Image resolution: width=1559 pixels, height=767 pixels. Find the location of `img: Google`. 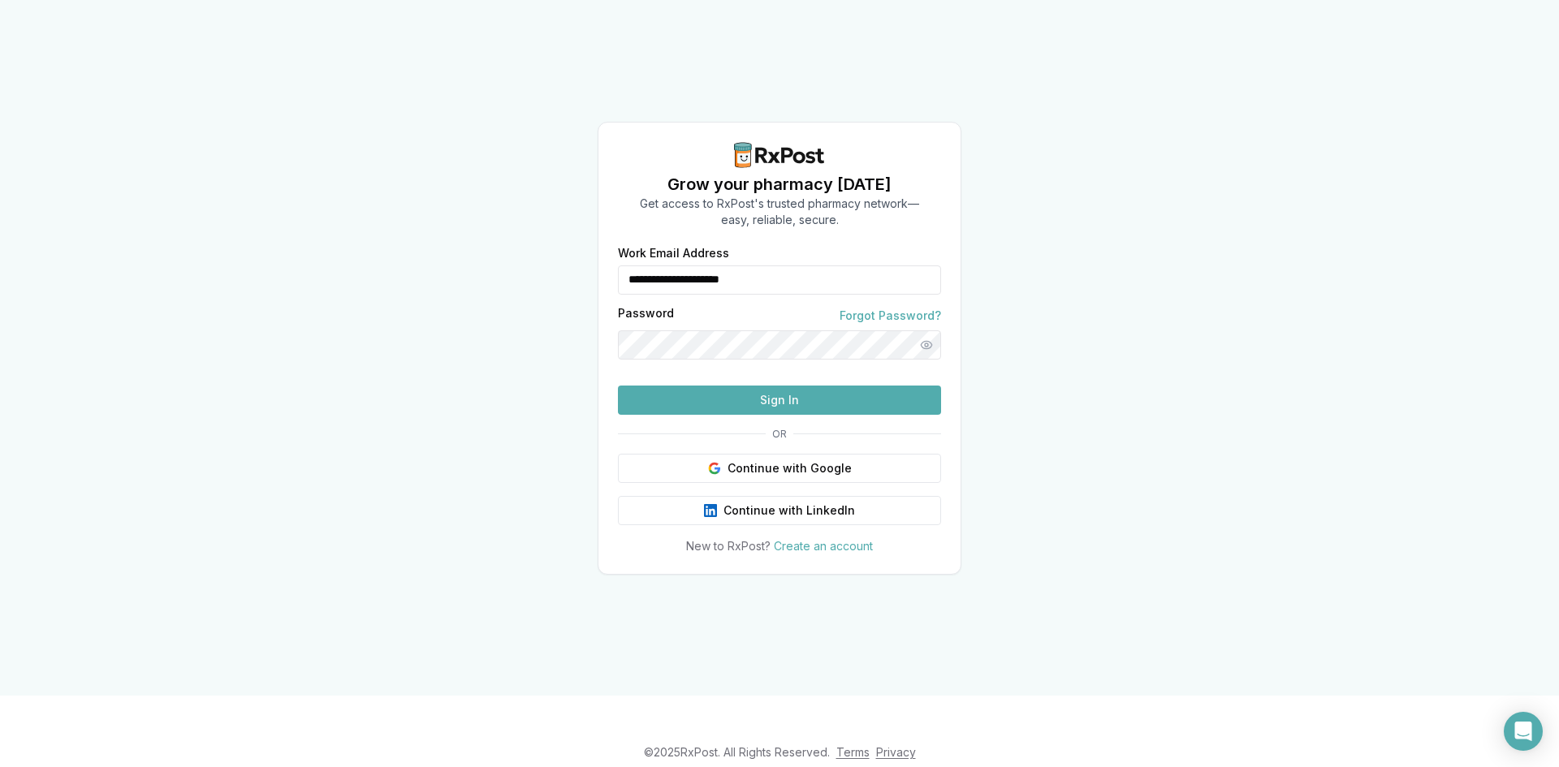

img: Google is located at coordinates (714, 468).